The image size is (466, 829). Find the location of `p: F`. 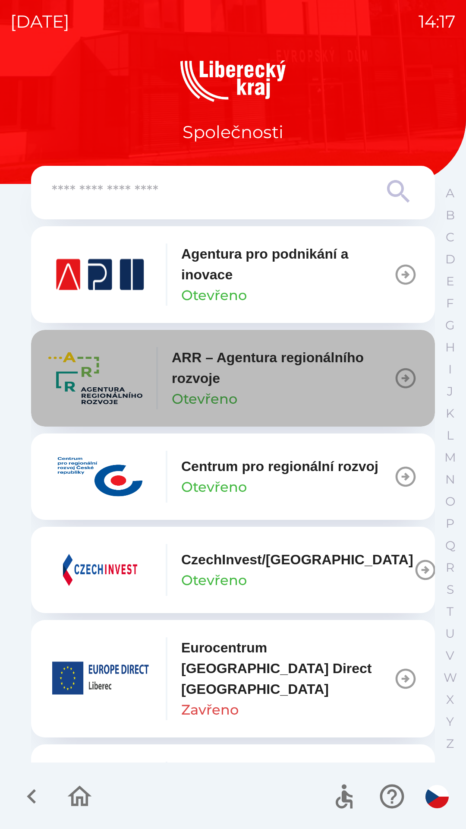

p: F is located at coordinates (450, 303).